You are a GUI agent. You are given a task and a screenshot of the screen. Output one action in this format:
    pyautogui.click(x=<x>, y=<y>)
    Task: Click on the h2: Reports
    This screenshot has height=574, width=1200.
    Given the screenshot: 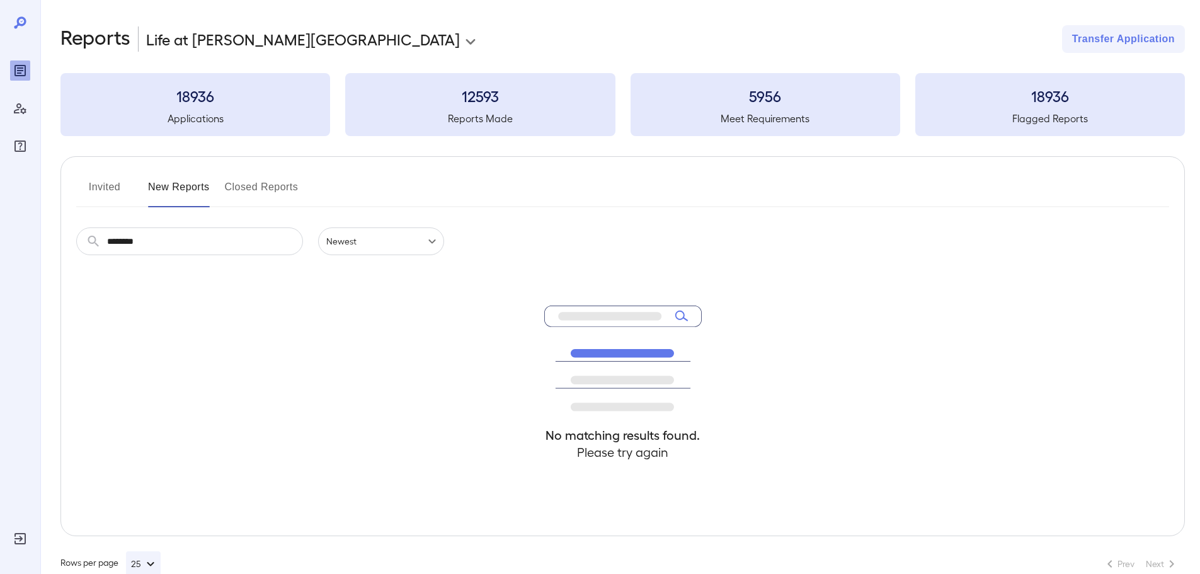 What is the action you would take?
    pyautogui.click(x=95, y=39)
    